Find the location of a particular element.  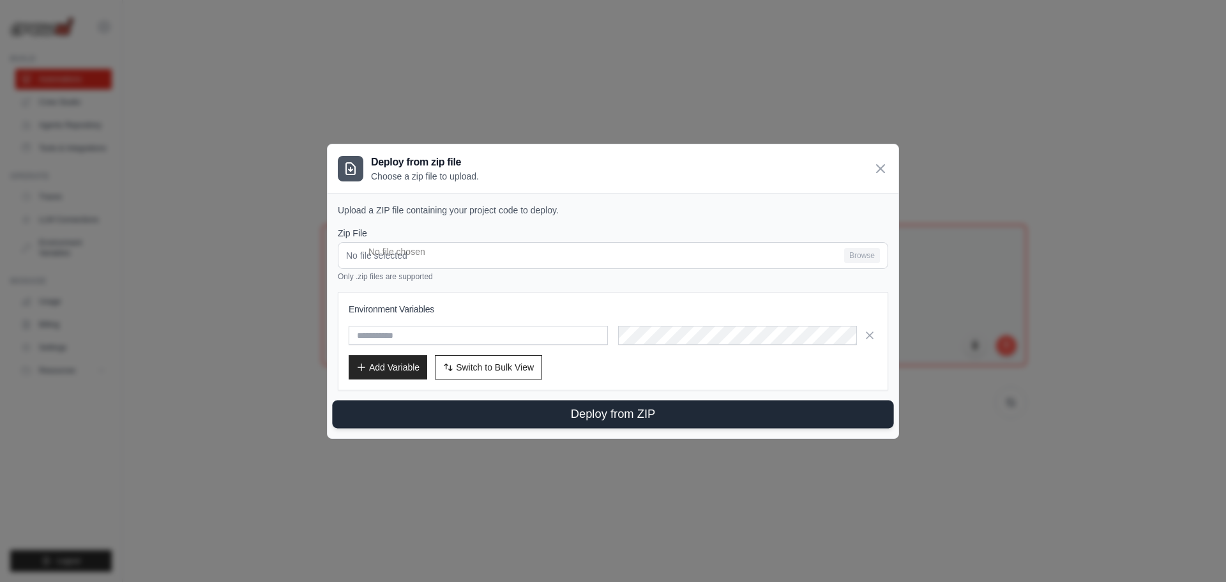

button: Switch to Bulk View is located at coordinates (488, 367).